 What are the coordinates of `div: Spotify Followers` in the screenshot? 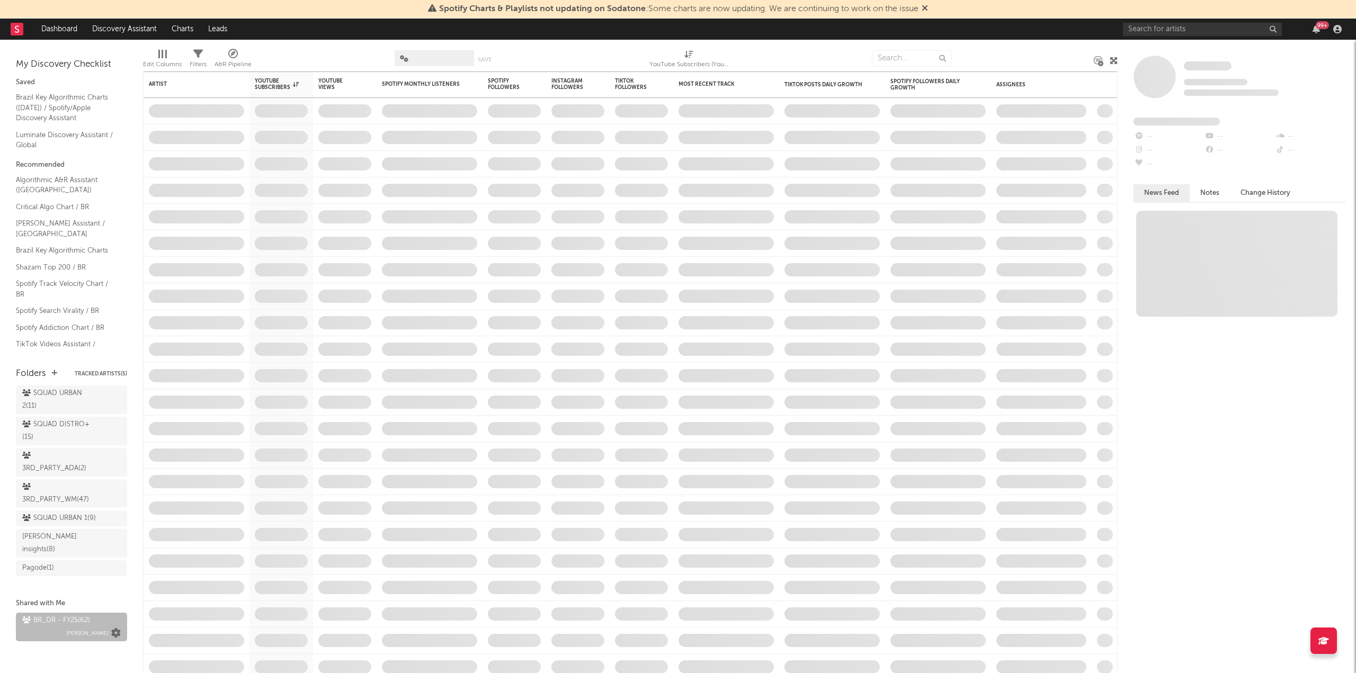 It's located at (506, 84).